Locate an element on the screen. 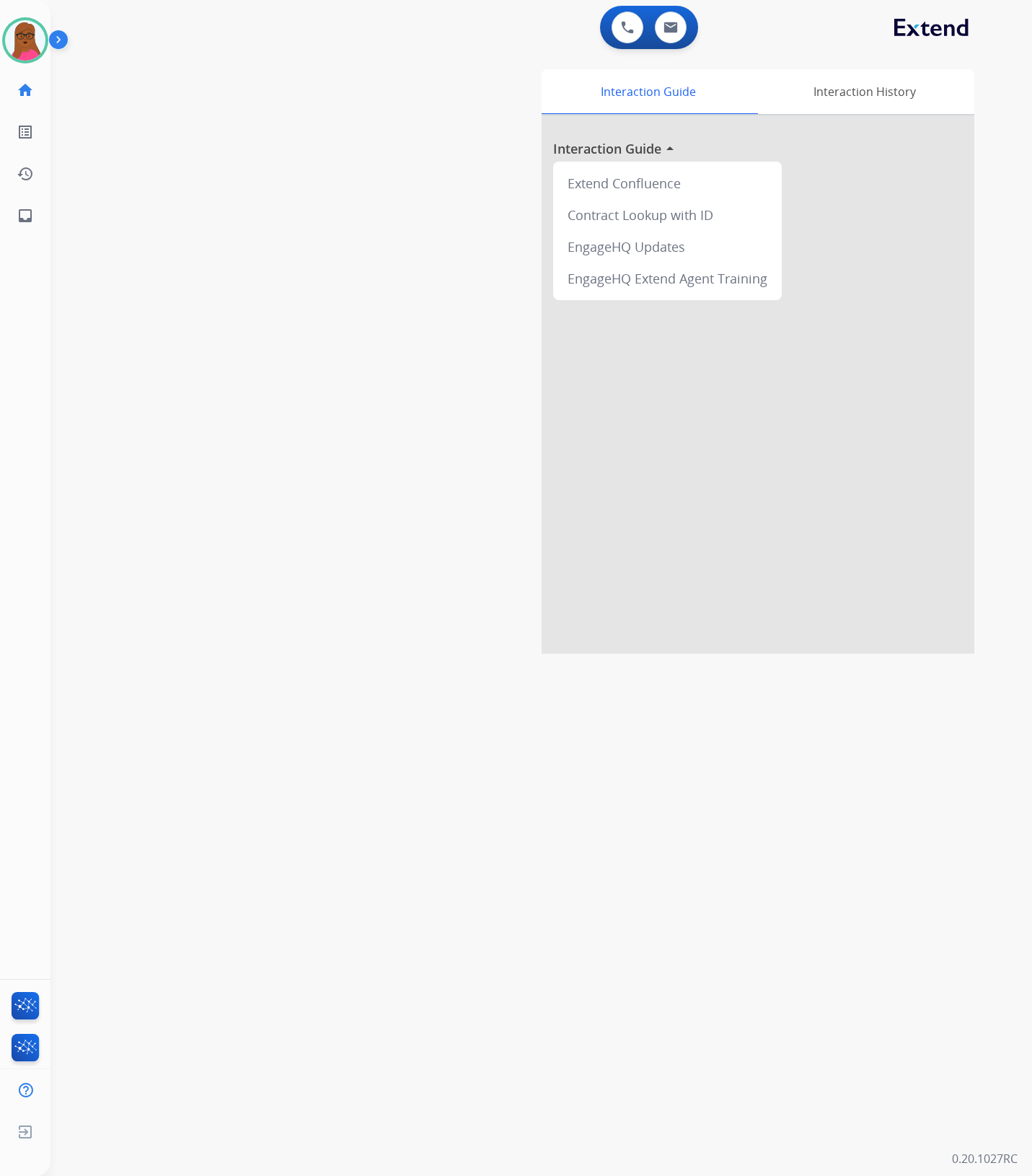 Image resolution: width=1032 pixels, height=1176 pixels. mat-icon: list_alt is located at coordinates (25, 132).